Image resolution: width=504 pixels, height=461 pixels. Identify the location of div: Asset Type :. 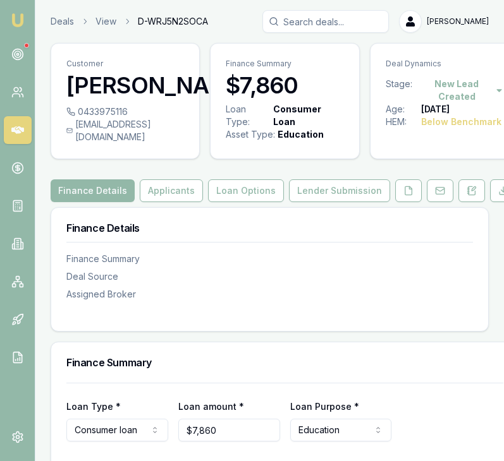
(250, 135).